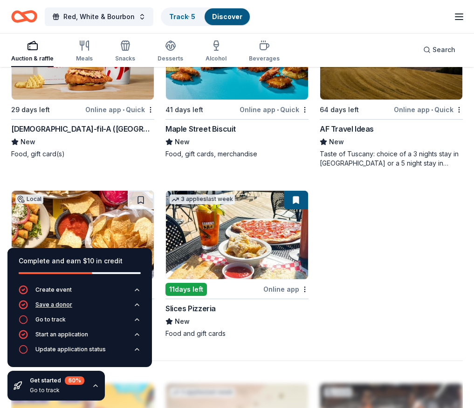  I want to click on button: Red, White & Bourbon, so click(99, 17).